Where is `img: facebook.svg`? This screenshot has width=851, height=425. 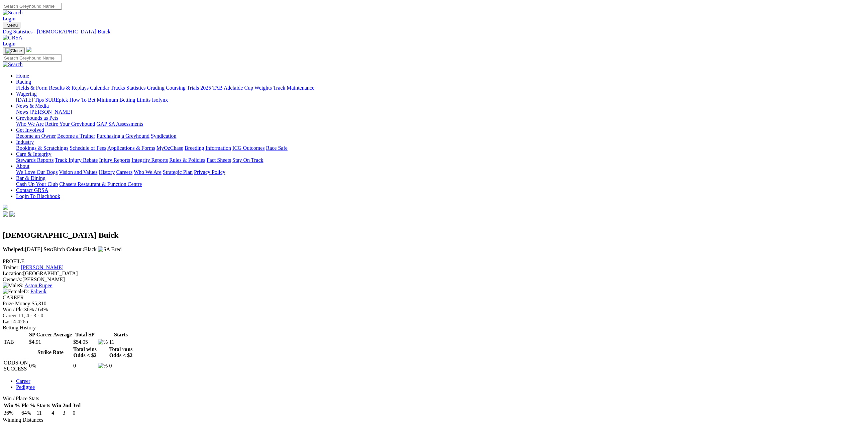
img: facebook.svg is located at coordinates (5, 214).